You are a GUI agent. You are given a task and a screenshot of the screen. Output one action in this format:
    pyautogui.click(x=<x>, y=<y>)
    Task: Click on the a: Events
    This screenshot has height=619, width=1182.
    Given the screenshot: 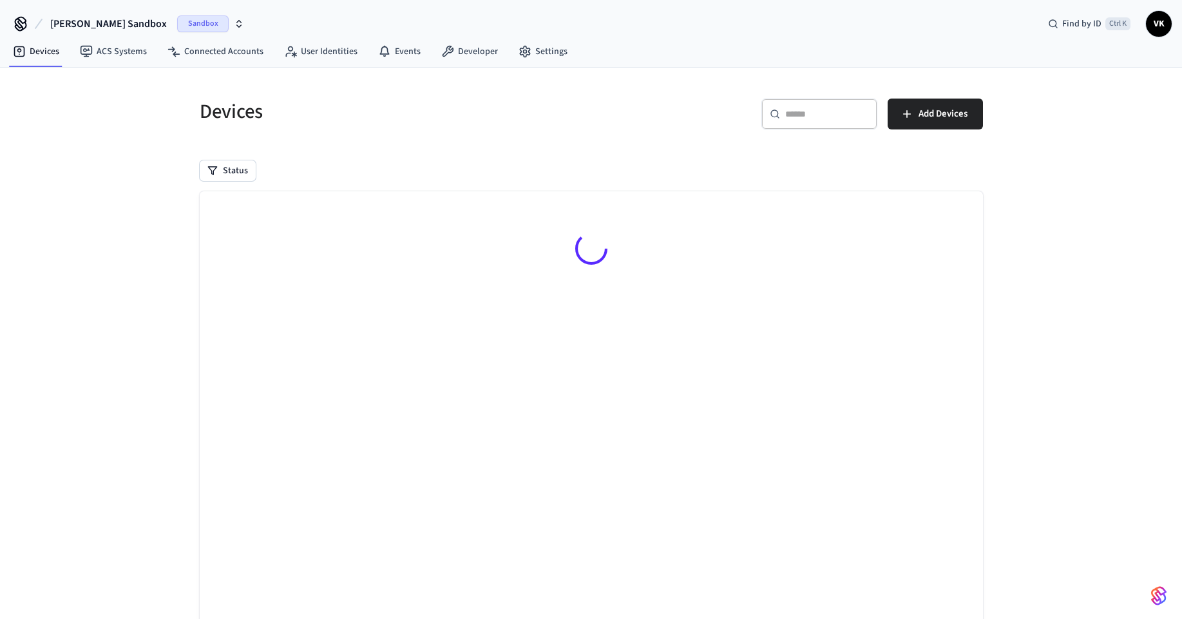 What is the action you would take?
    pyautogui.click(x=400, y=52)
    